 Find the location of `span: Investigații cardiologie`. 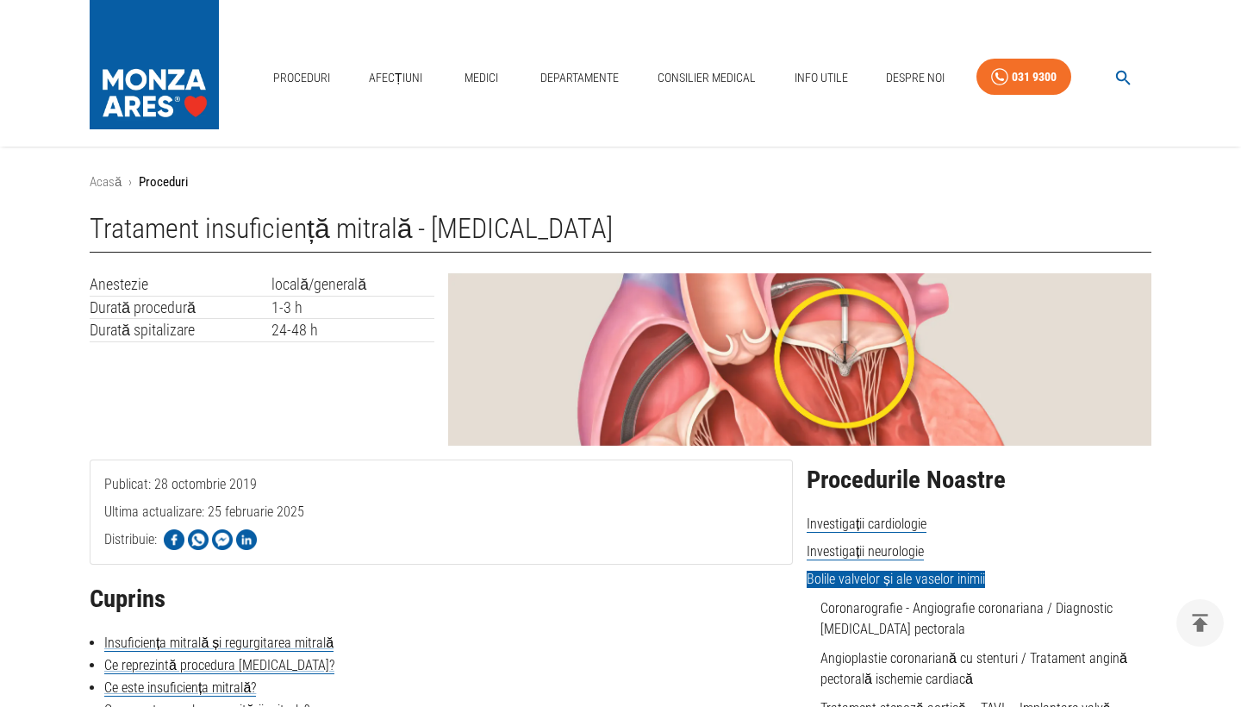

span: Investigații cardiologie is located at coordinates (866, 524).